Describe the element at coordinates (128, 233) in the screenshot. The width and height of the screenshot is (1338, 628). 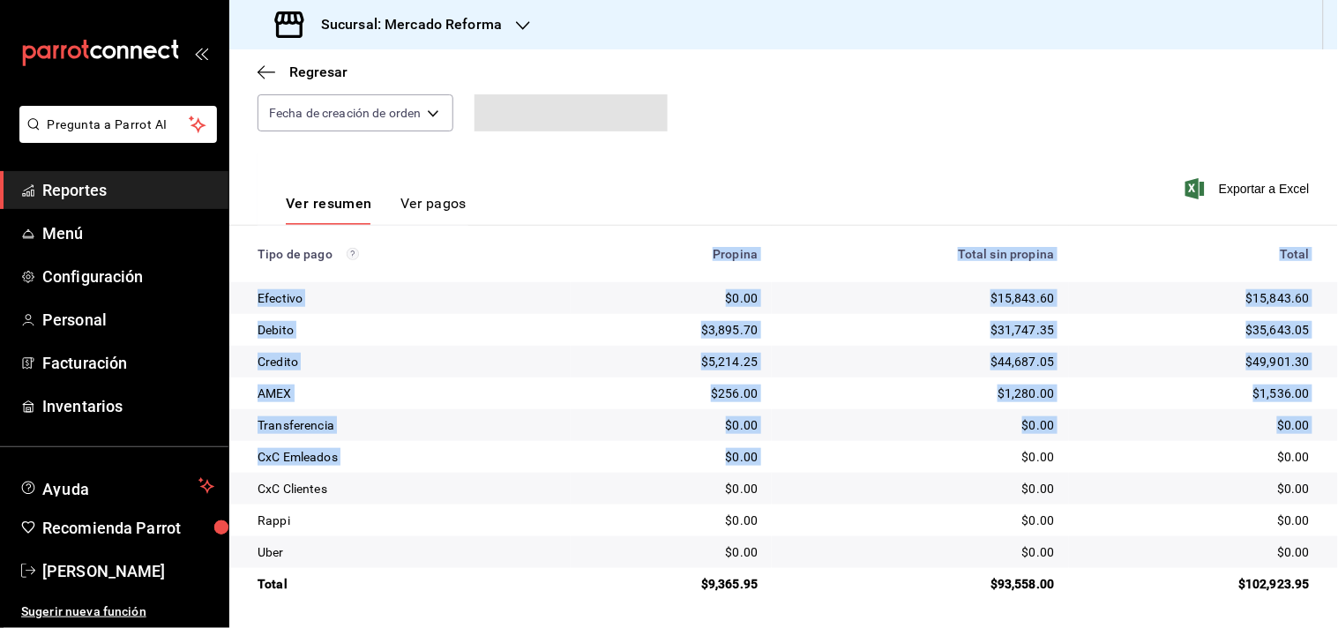
I see `span: Menú` at that location.